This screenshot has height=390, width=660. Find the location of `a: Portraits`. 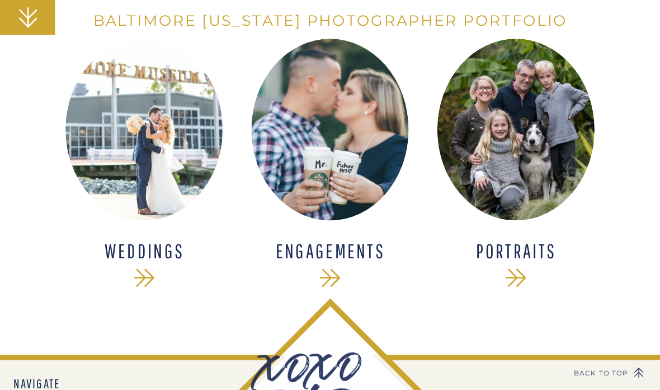

a: Portraits is located at coordinates (517, 252).